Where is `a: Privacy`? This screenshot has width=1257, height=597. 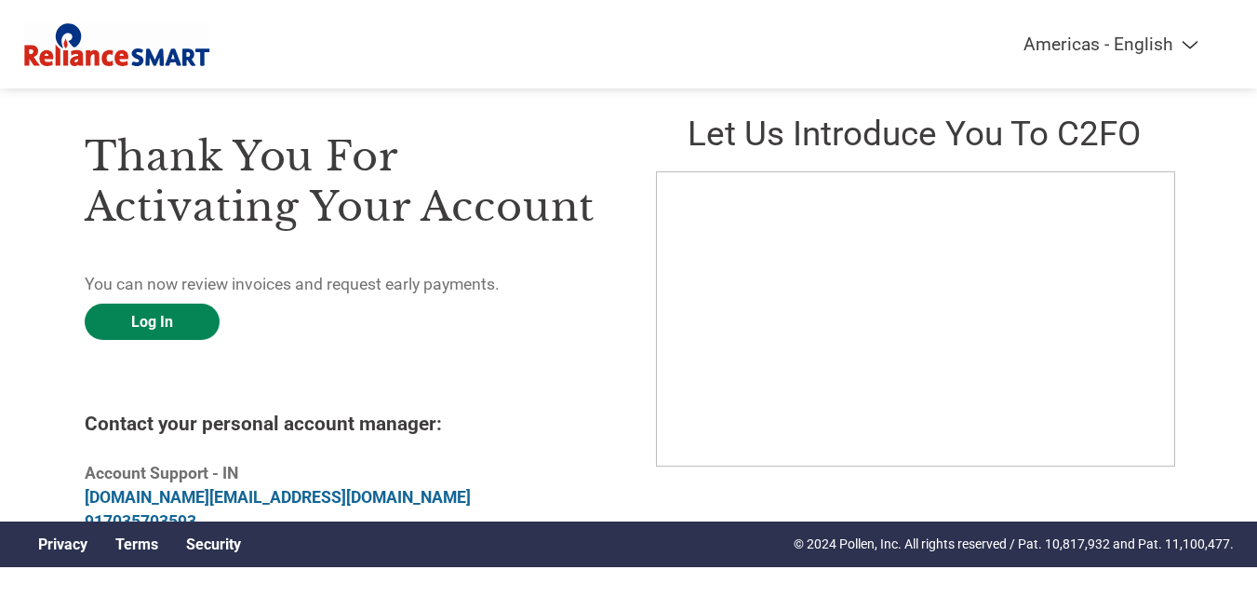 a: Privacy is located at coordinates (62, 544).